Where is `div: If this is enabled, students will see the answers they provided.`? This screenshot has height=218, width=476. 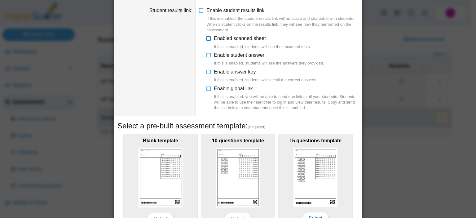 div: If this is enabled, students will see the answers they provided. is located at coordinates (269, 63).